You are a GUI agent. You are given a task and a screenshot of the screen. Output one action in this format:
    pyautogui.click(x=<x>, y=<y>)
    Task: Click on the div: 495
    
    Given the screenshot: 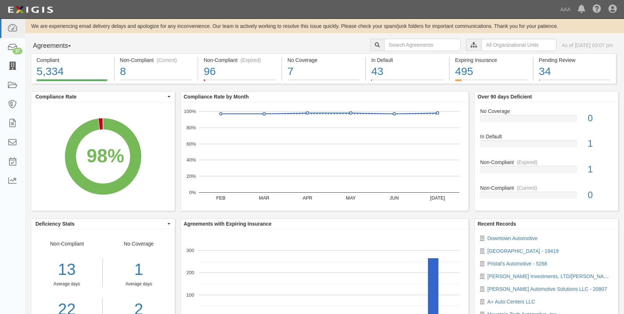 What is the action you would take?
    pyautogui.click(x=492, y=71)
    